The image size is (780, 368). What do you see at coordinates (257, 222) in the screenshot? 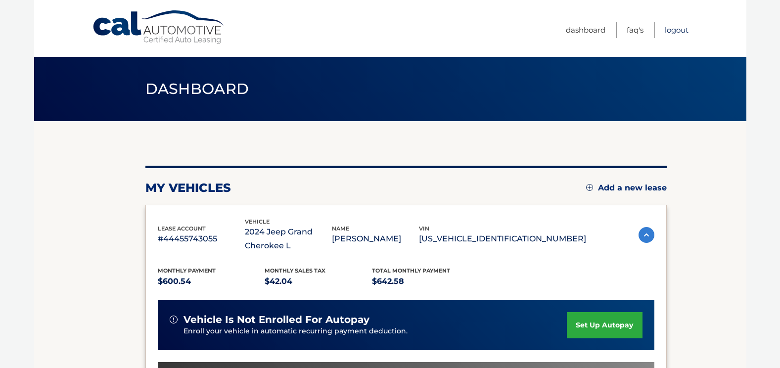
I see `span: vehicle` at bounding box center [257, 222].